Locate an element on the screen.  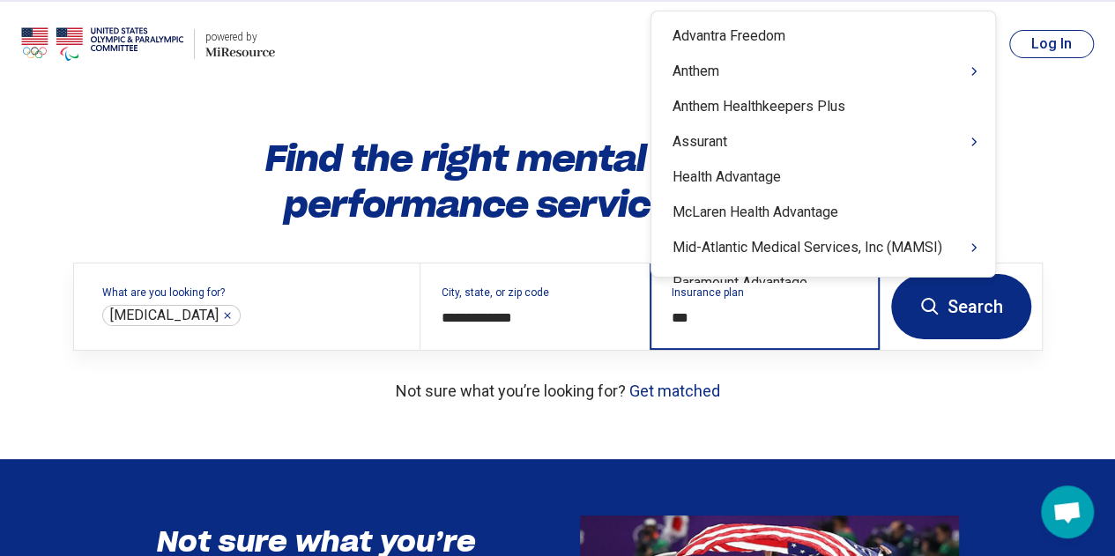
p: Not sure what you’re looking for? is located at coordinates (558, 390).